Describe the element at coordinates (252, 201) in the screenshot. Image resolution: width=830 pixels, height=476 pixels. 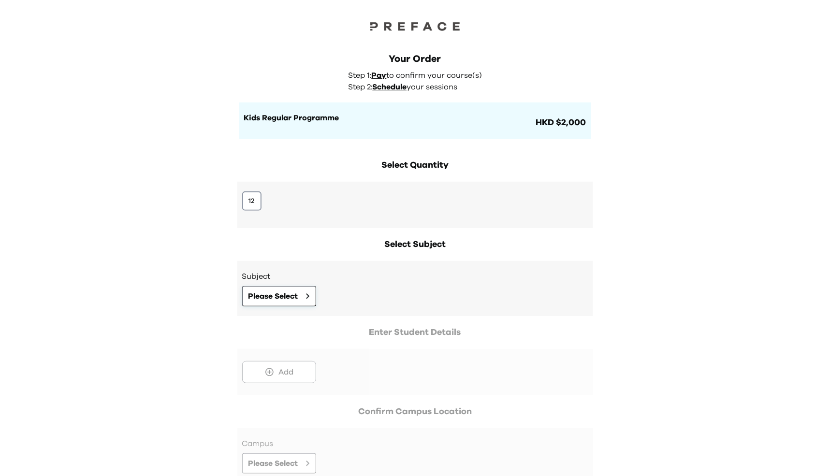
I see `button: 12` at that location.